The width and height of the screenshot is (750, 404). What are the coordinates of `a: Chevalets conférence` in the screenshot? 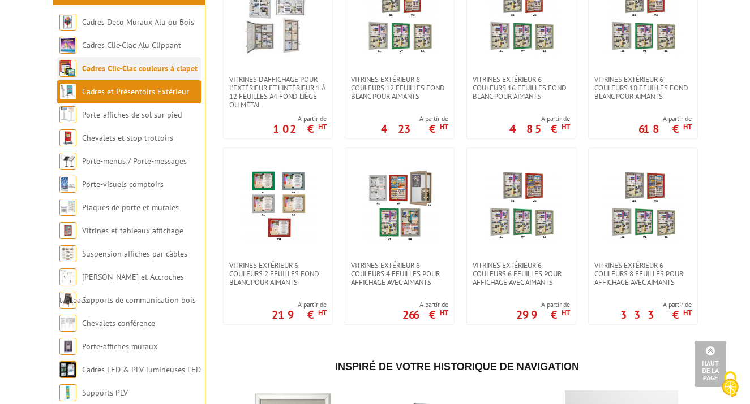 It's located at (118, 324).